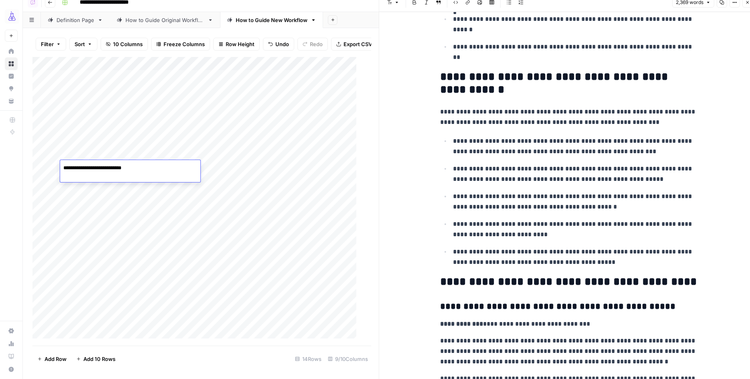 This screenshot has height=379, width=750. I want to click on span: Redo, so click(316, 44).